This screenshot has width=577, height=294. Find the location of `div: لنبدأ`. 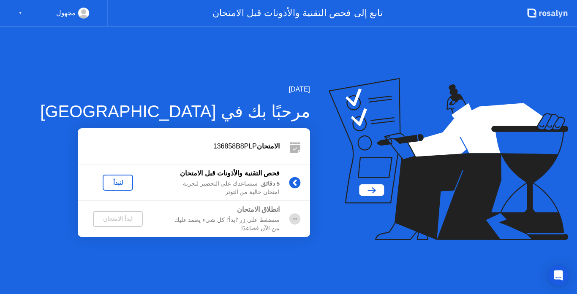

div: لنبدأ is located at coordinates (118, 183).